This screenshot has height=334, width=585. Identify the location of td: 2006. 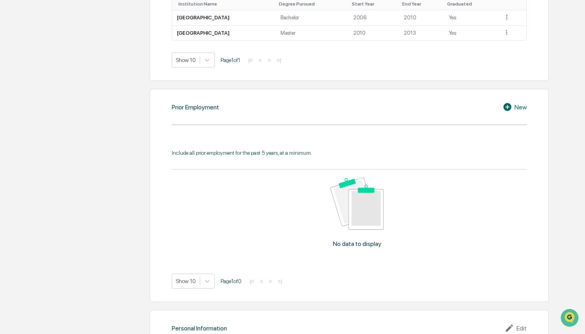
(374, 18).